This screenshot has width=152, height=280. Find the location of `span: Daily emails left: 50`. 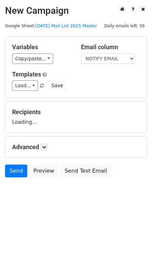

span: Daily emails left: 50 is located at coordinates (124, 26).